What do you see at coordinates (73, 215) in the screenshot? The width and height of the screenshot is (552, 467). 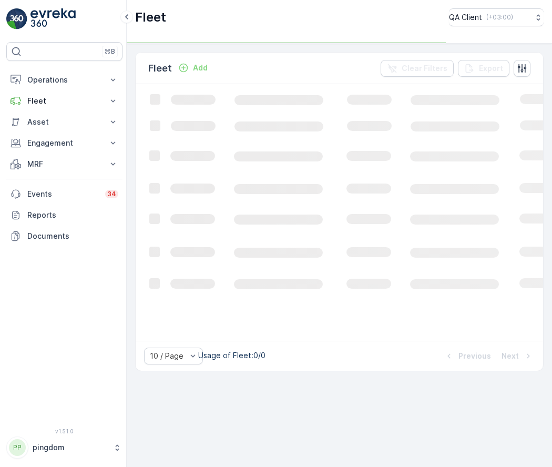 I see `p: Reports` at bounding box center [73, 215].